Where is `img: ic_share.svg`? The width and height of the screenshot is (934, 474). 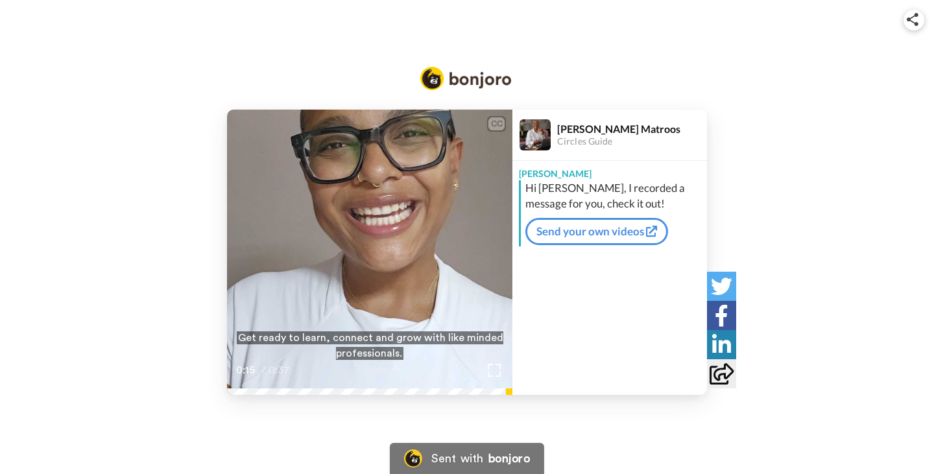 img: ic_share.svg is located at coordinates (912, 19).